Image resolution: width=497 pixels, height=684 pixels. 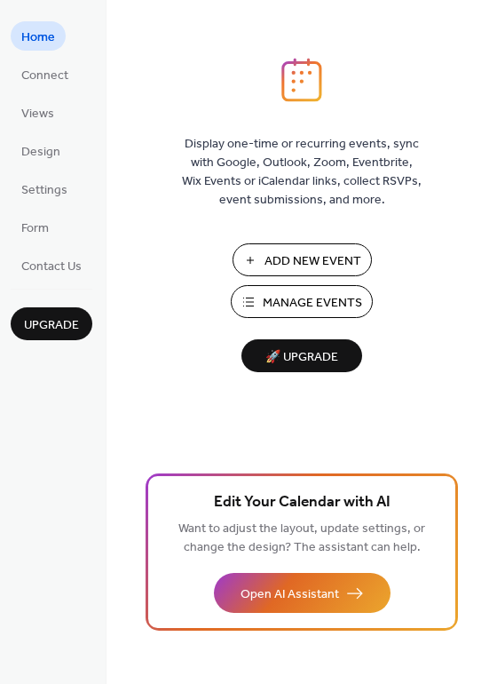 What do you see at coordinates (38, 37) in the screenshot?
I see `span: Home` at bounding box center [38, 37].